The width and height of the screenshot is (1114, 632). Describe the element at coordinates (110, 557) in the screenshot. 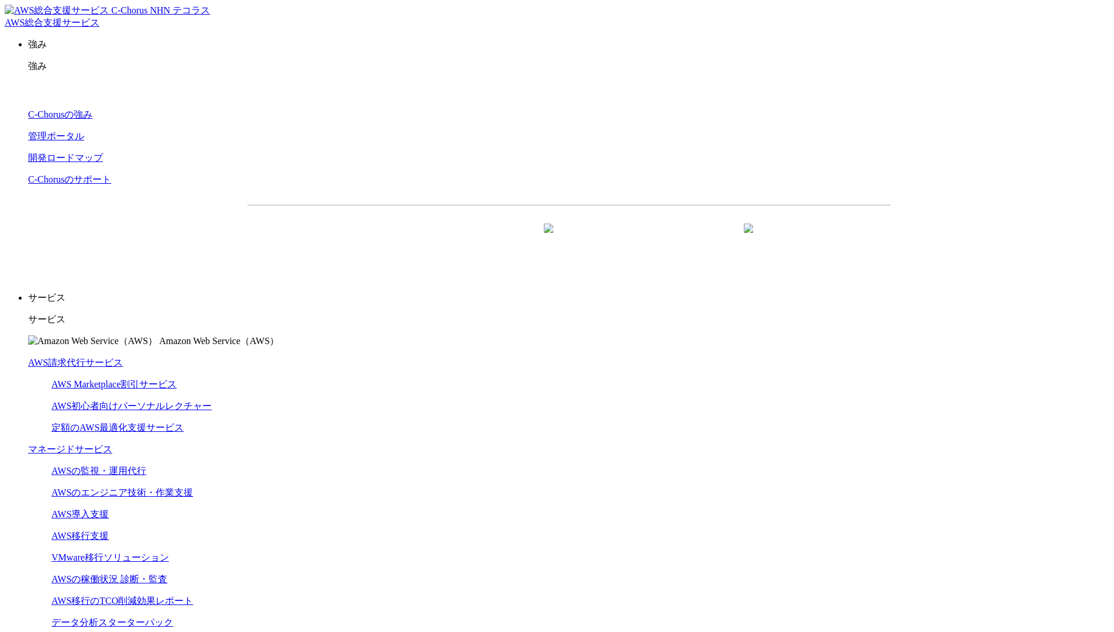

I see `a: VMware移行ソリューション` at that location.